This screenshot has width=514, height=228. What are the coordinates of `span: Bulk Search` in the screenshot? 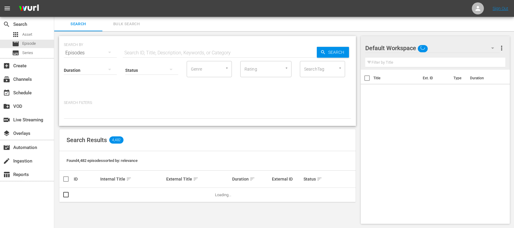 It's located at (126, 24).